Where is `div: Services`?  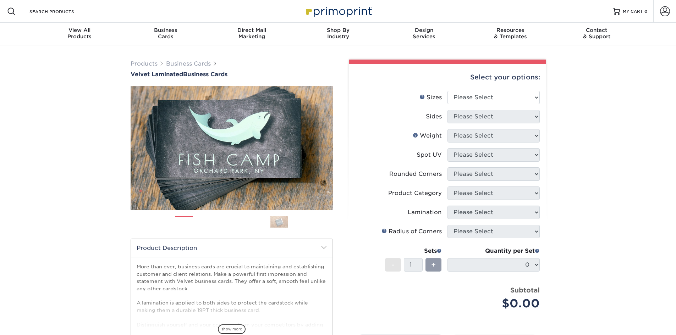
div: Services is located at coordinates (424, 33).